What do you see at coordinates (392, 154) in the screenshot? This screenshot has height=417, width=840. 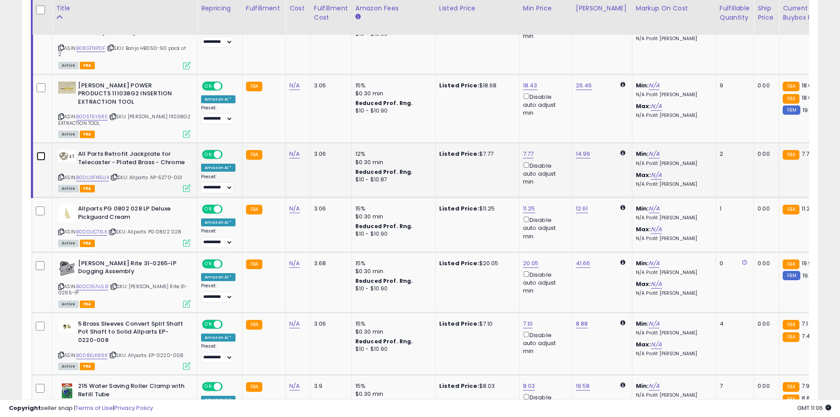 I see `div: 12%` at bounding box center [392, 154].